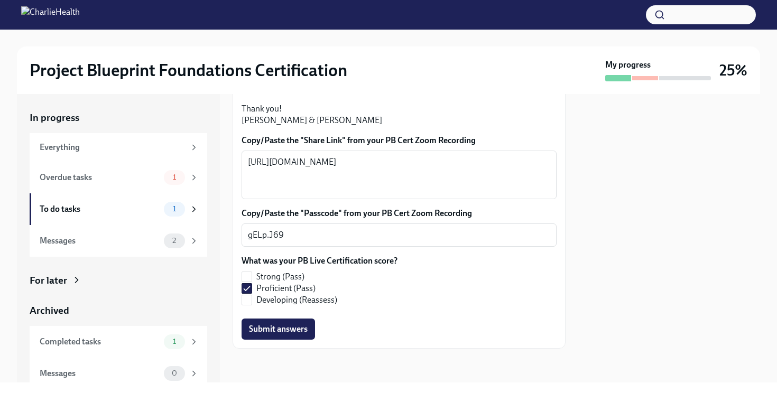 This screenshot has width=777, height=393. Describe the element at coordinates (99, 177) in the screenshot. I see `div: Overdue tasks` at that location.